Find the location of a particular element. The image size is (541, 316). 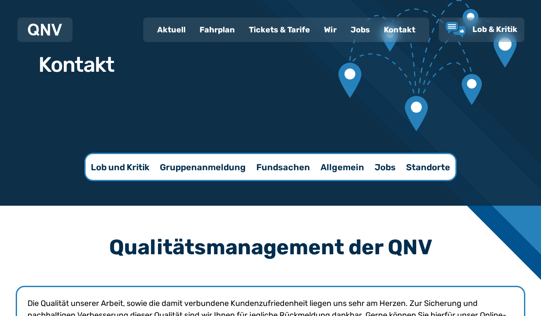

div: Kontakt is located at coordinates (400, 30).